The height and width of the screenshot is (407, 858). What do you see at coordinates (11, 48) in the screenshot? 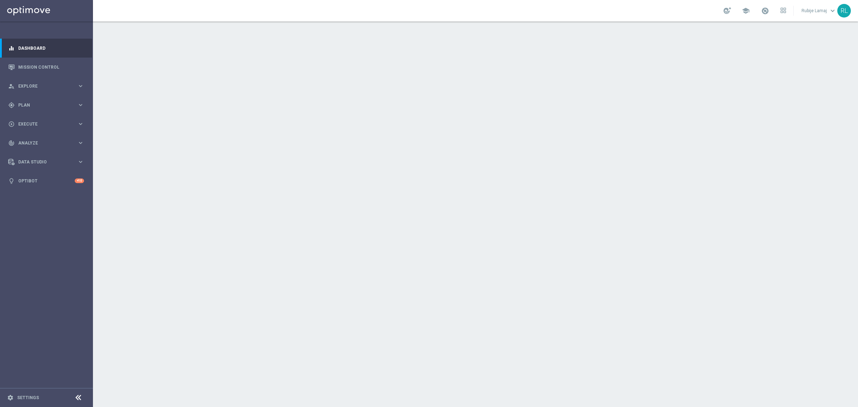
I see `i: equalizer` at bounding box center [11, 48].